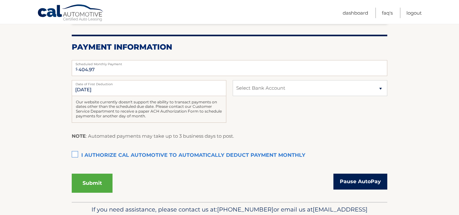 The width and height of the screenshot is (459, 215). I want to click on a: FAQ's, so click(387, 13).